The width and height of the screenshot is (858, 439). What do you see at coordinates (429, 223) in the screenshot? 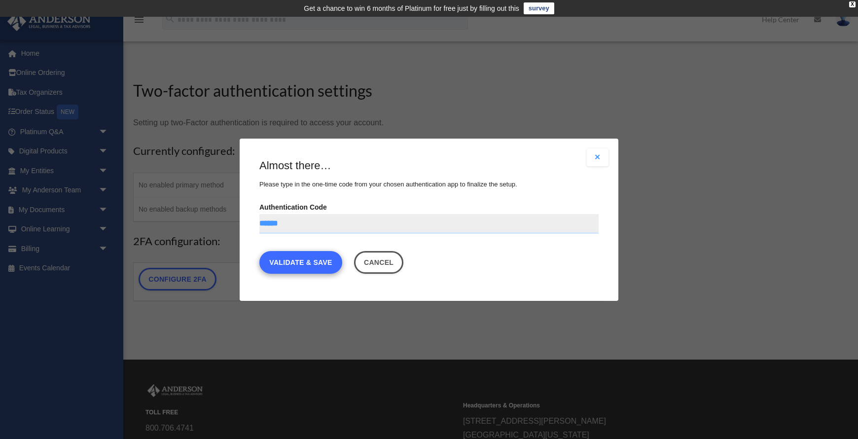
I see `input: Authentication Code` at bounding box center [429, 223].